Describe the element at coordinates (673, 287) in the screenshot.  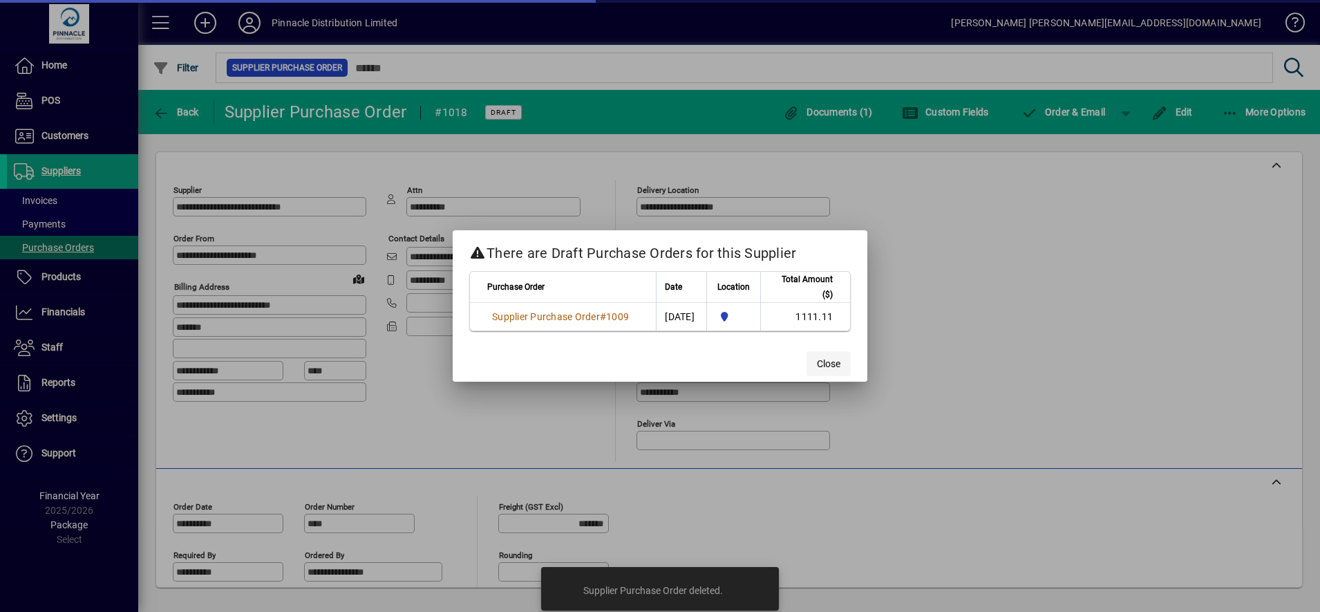
I see `span: Date` at that location.